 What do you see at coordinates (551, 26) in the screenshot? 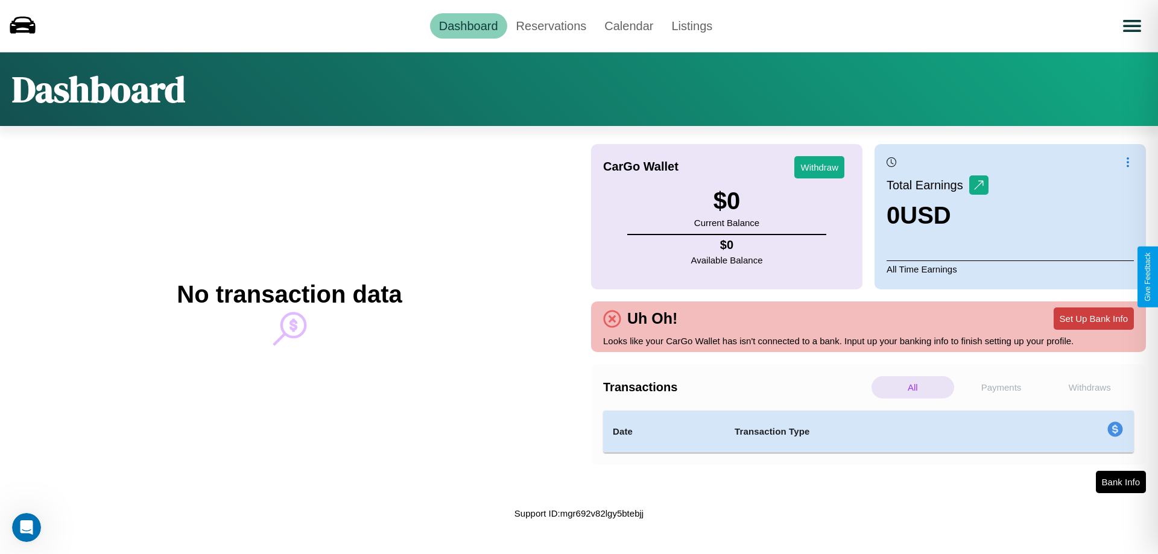
I see `a: Reservations` at bounding box center [551, 26].